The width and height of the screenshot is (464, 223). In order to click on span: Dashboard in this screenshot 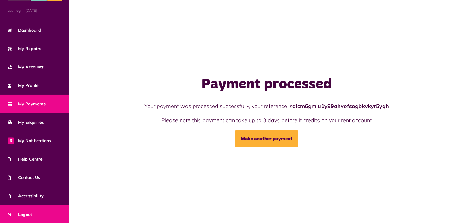, I will do `click(24, 30)`.